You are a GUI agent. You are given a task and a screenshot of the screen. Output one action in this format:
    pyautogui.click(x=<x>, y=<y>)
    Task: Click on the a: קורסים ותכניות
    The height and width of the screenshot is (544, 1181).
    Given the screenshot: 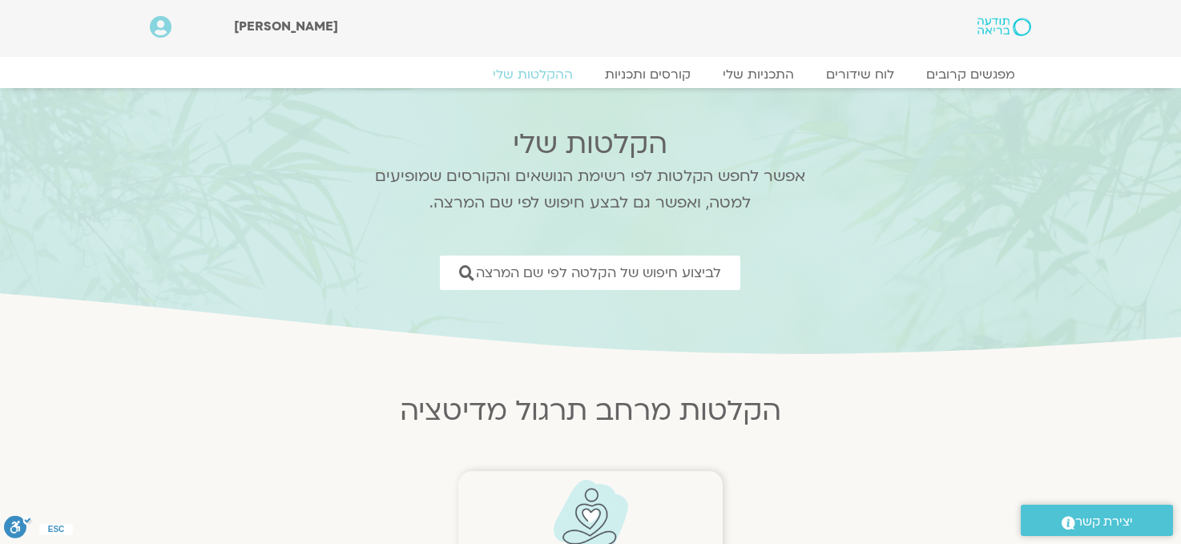 What is the action you would take?
    pyautogui.click(x=648, y=75)
    